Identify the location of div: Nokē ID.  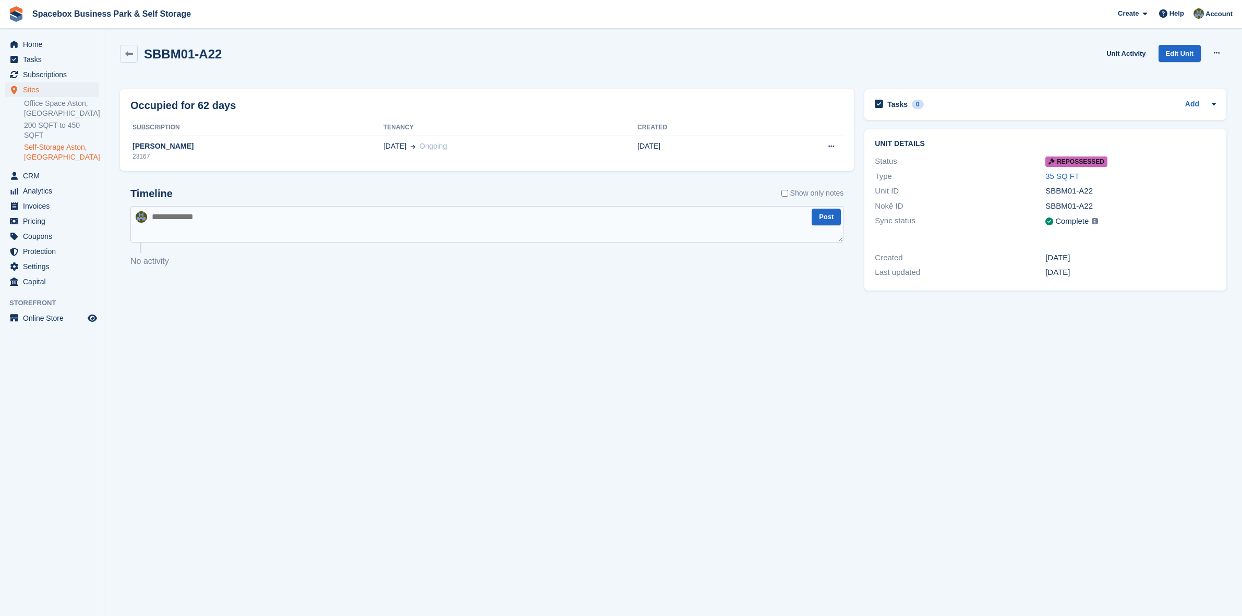
(959, 206).